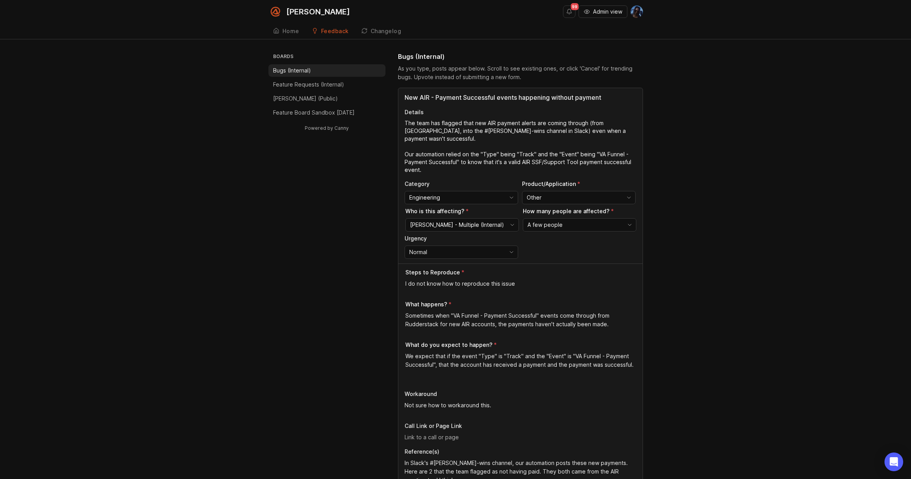  What do you see at coordinates (457, 198) in the screenshot?
I see `input: Engineering` at bounding box center [457, 198].